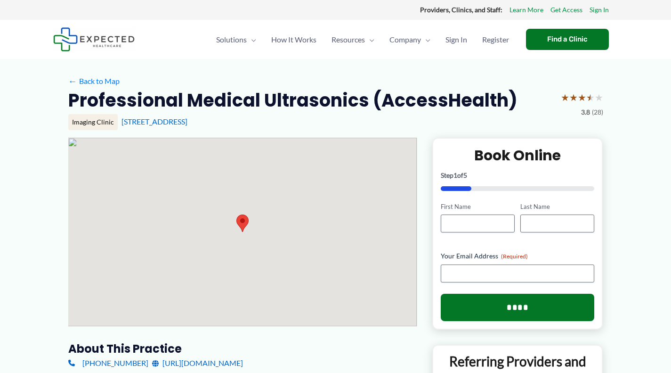 Image resolution: width=671 pixels, height=373 pixels. Describe the element at coordinates (478, 206) in the screenshot. I see `label: First Name` at that location.